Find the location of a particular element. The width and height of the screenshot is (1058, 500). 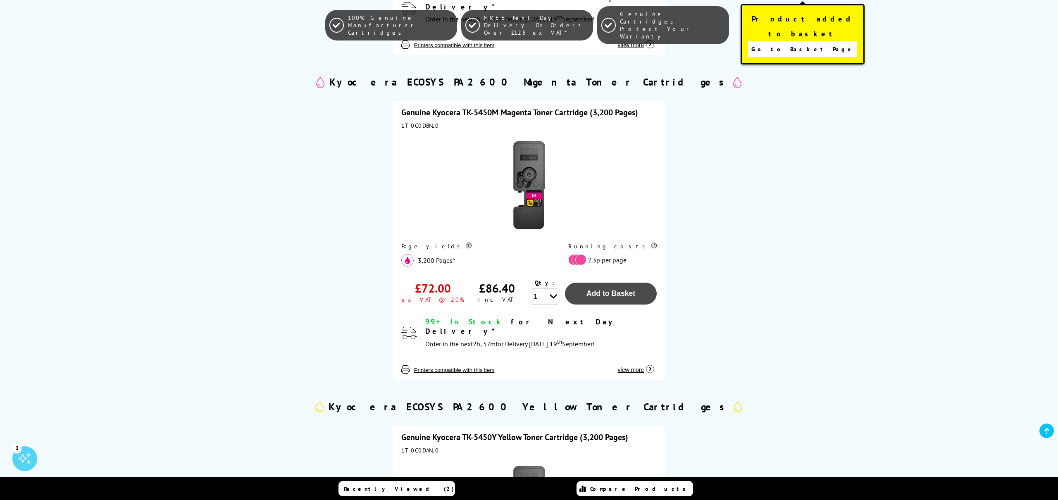

span: 3,200 Pages* is located at coordinates (436, 260).